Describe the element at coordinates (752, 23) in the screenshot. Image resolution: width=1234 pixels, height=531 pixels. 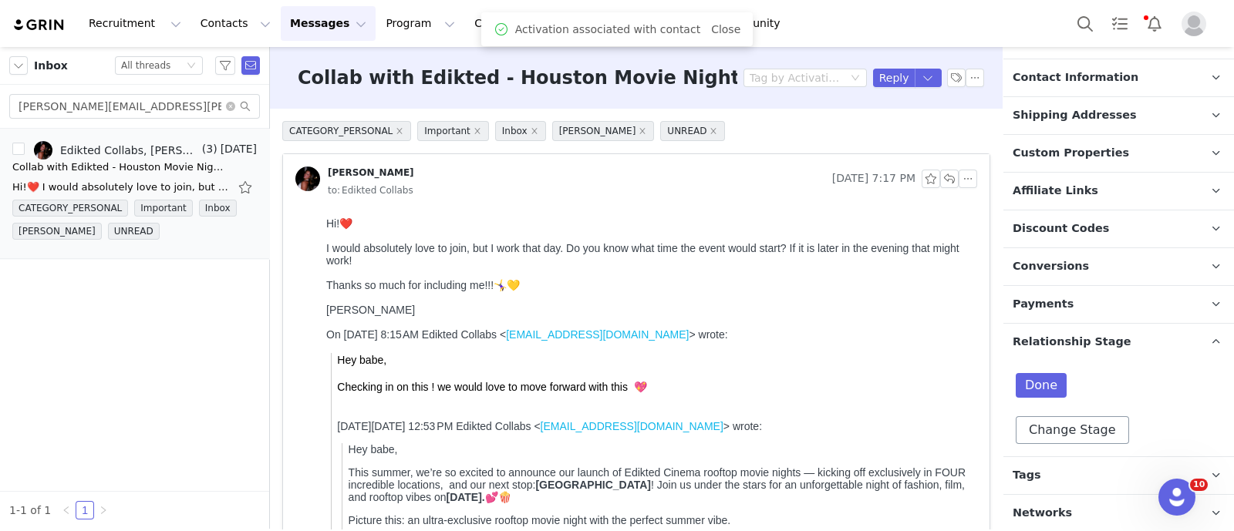
I see `a: Community` at that location.